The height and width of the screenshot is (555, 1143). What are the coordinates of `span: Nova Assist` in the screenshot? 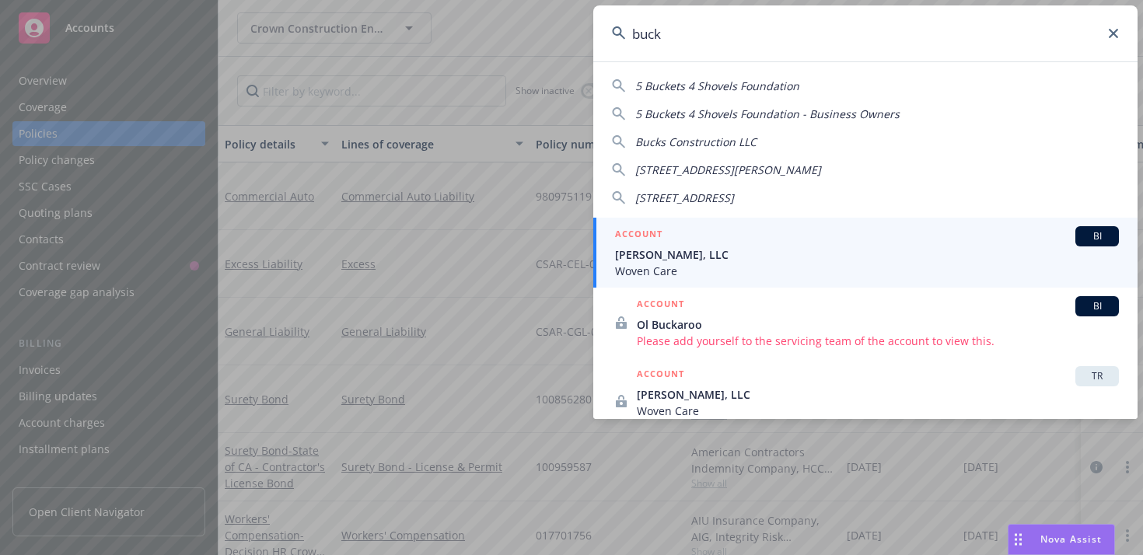 It's located at (1070, 539).